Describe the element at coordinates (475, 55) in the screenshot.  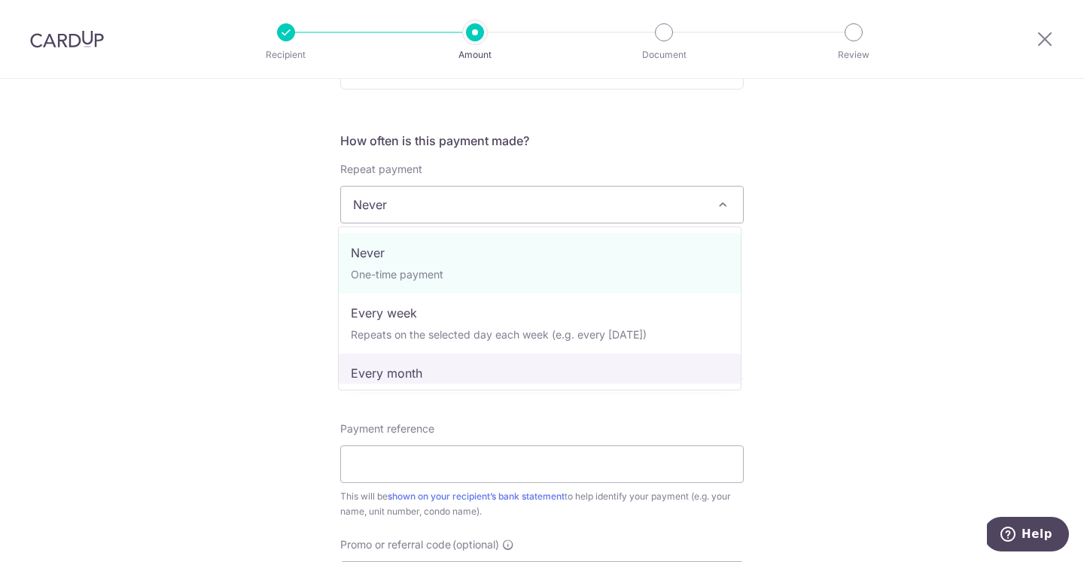
I see `p: Amount` at that location.